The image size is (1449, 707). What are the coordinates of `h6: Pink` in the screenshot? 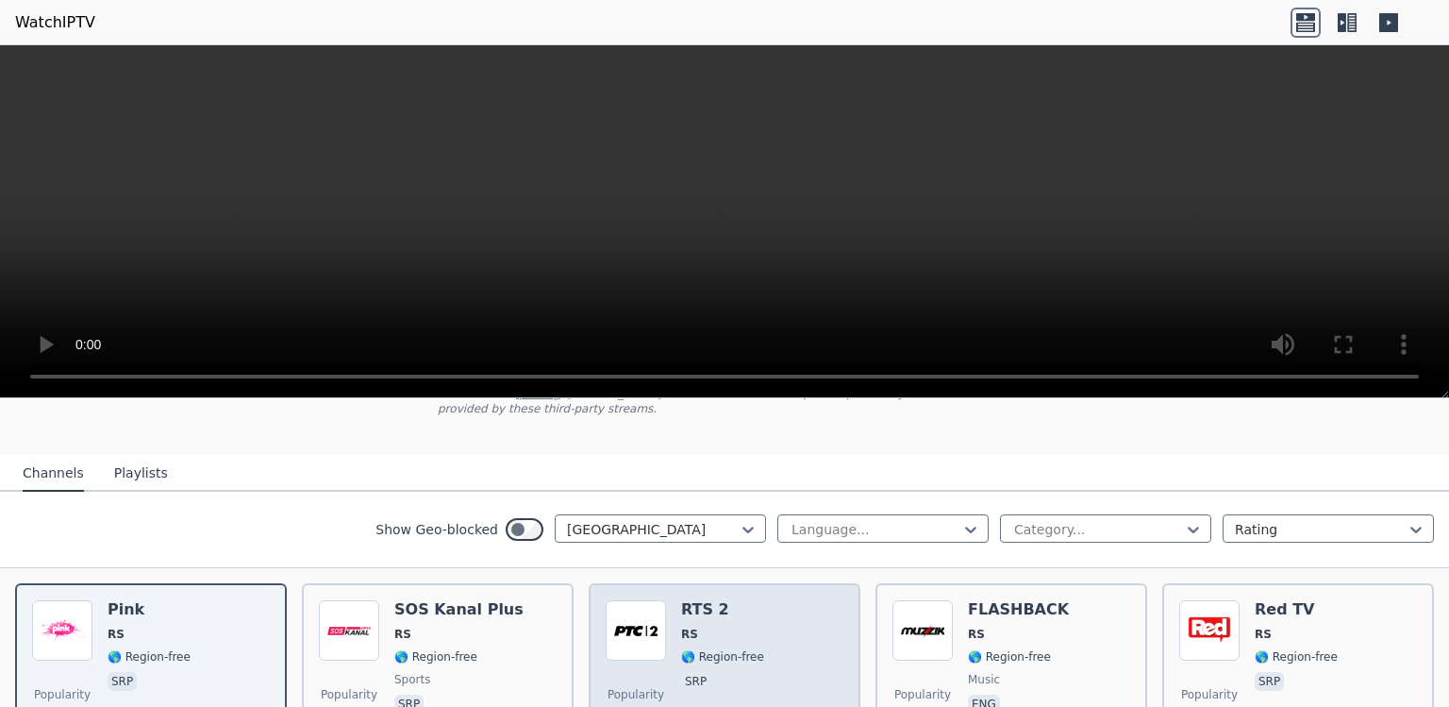 It's located at (149, 609).